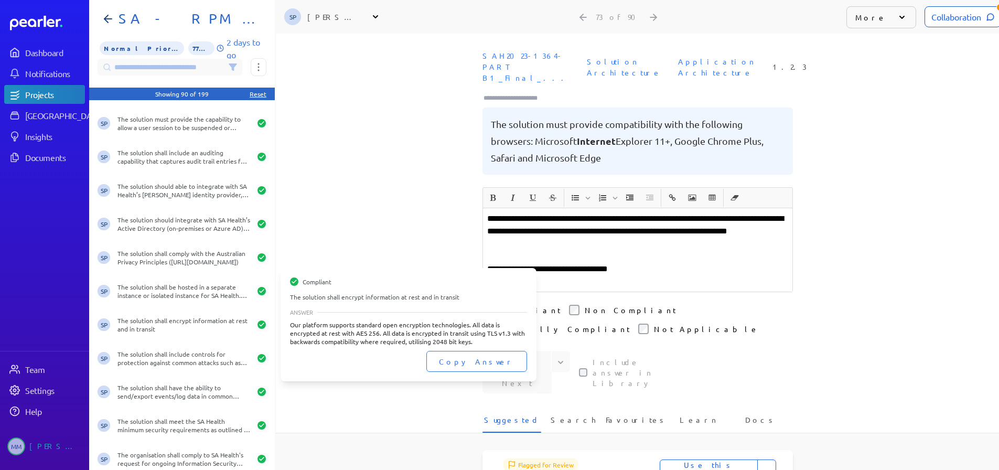 This screenshot has width=999, height=470. I want to click on label: Not Applicable, so click(707, 329).